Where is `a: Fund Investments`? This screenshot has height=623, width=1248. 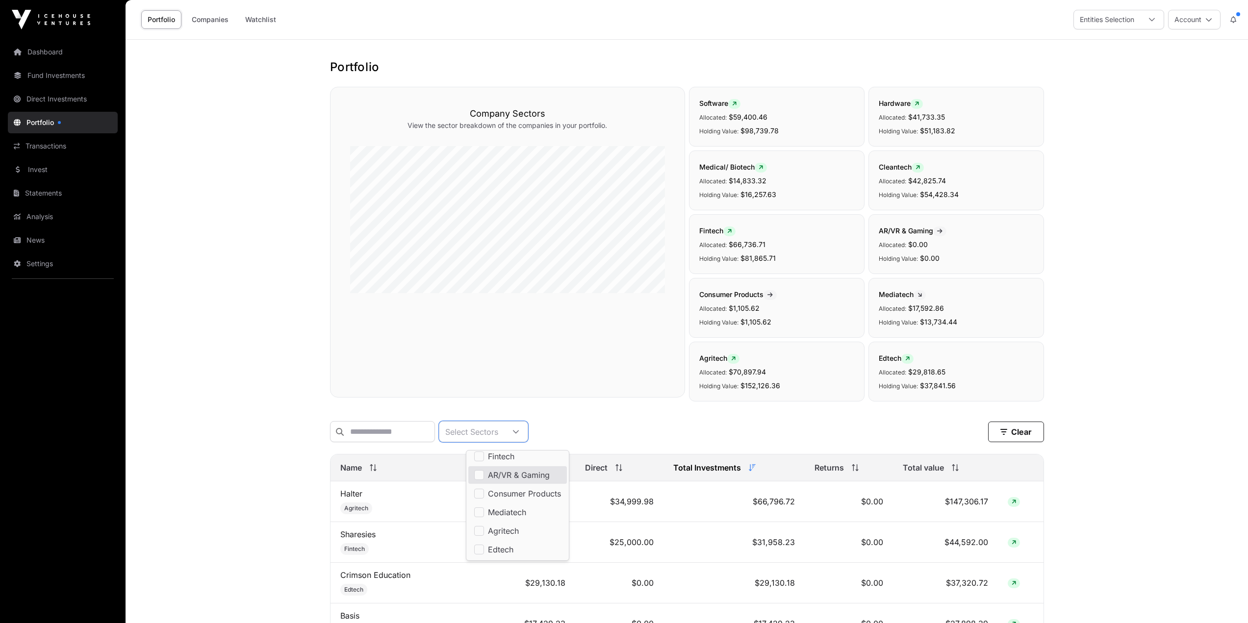 a: Fund Investments is located at coordinates (63, 75).